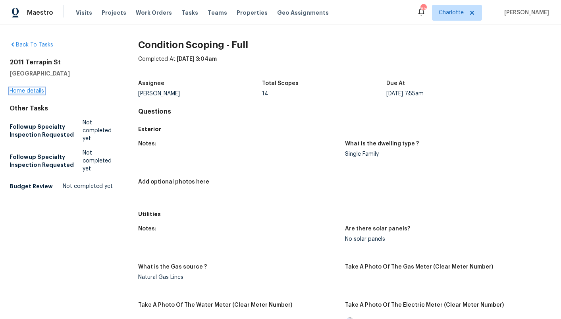 The height and width of the screenshot is (319, 561). Describe the element at coordinates (445, 239) in the screenshot. I see `div: No solar panels` at that location.